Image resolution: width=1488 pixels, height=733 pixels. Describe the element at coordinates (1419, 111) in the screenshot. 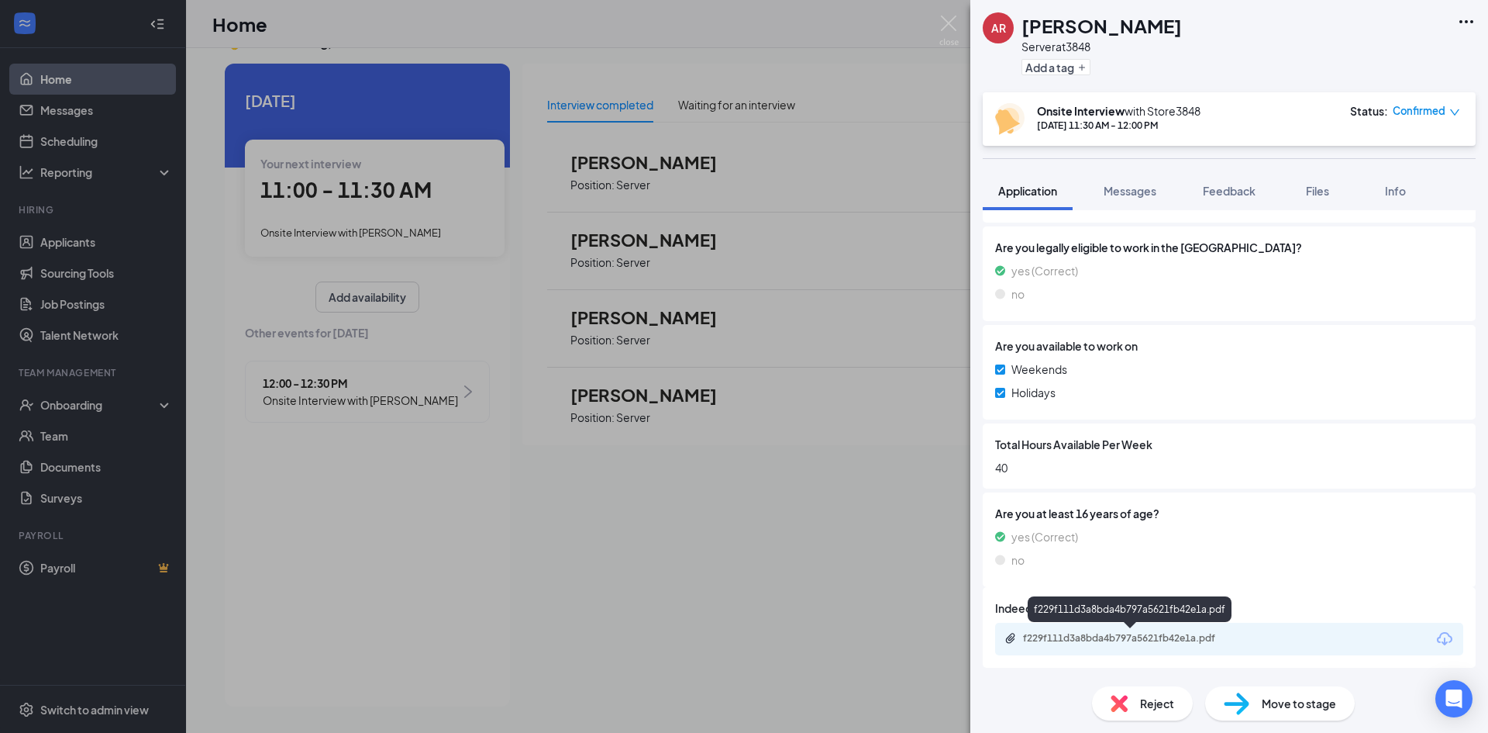

I see `span: Confirmed` at that location.